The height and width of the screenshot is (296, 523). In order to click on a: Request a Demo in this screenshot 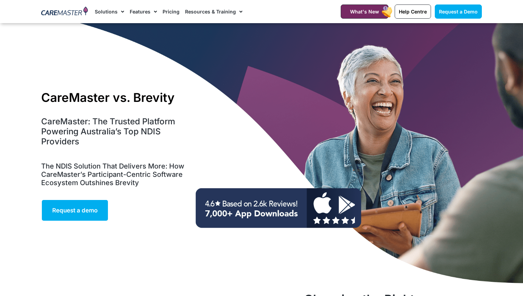, I will do `click(458, 11)`.